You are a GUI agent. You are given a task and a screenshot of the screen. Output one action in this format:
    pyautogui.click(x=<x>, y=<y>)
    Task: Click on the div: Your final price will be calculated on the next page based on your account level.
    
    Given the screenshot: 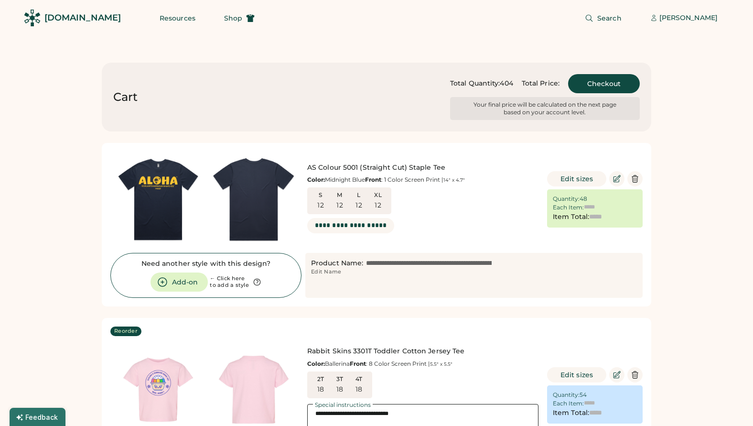 What is the action you would take?
    pyautogui.click(x=545, y=109)
    